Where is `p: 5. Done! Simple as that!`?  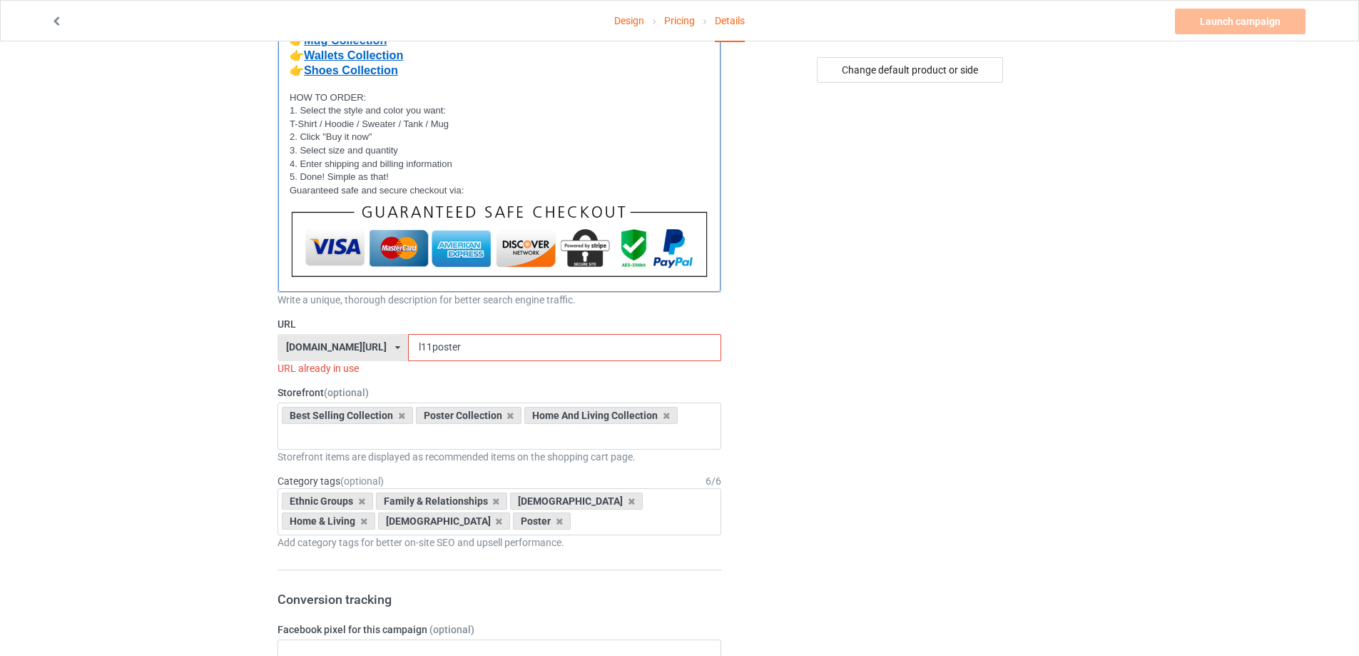
p: 5. Done! Simple as that! is located at coordinates (499, 177).